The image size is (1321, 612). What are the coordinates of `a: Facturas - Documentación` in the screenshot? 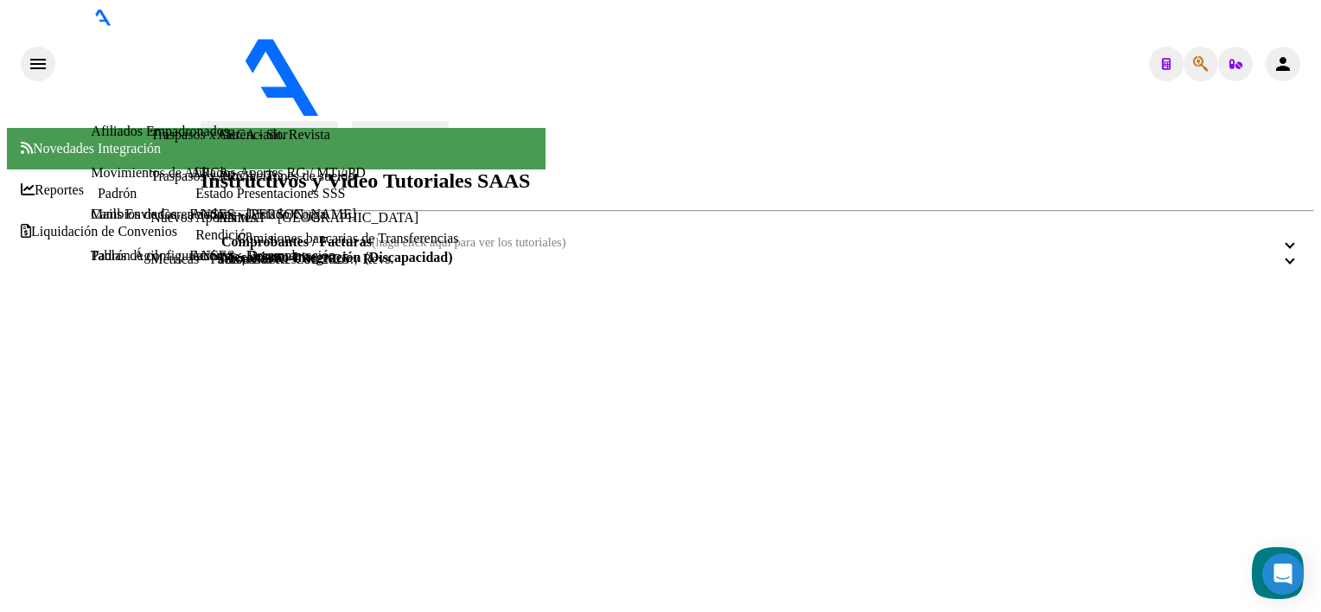 It's located at (262, 255).